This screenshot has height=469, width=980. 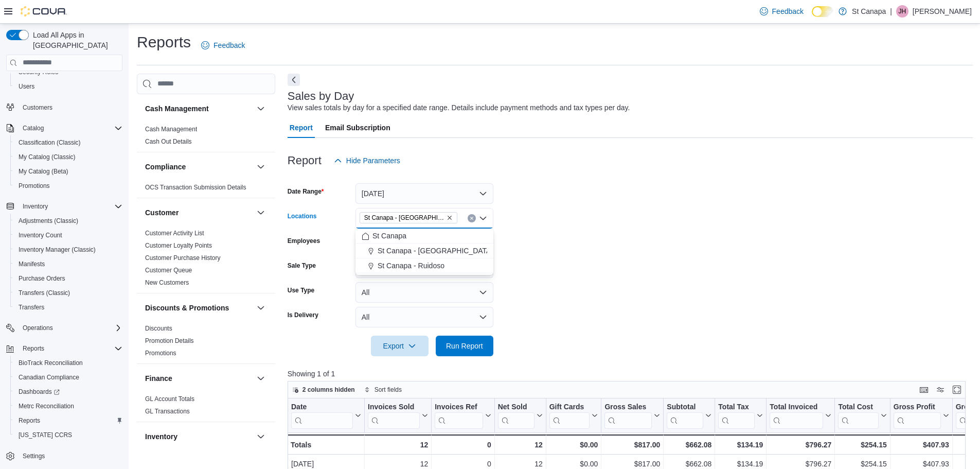 I want to click on button: Enter fullscreen, so click(x=957, y=390).